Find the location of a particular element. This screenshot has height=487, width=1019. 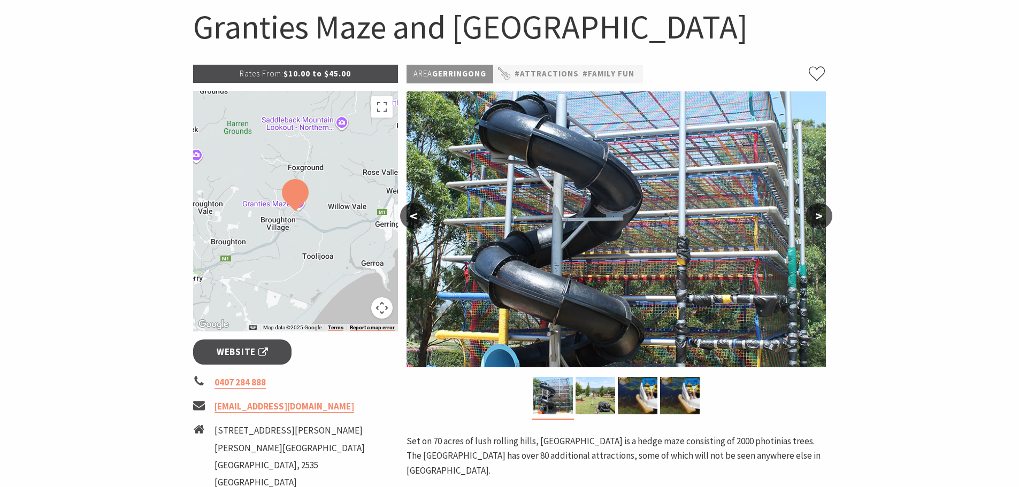

img: Google is located at coordinates (213, 325).